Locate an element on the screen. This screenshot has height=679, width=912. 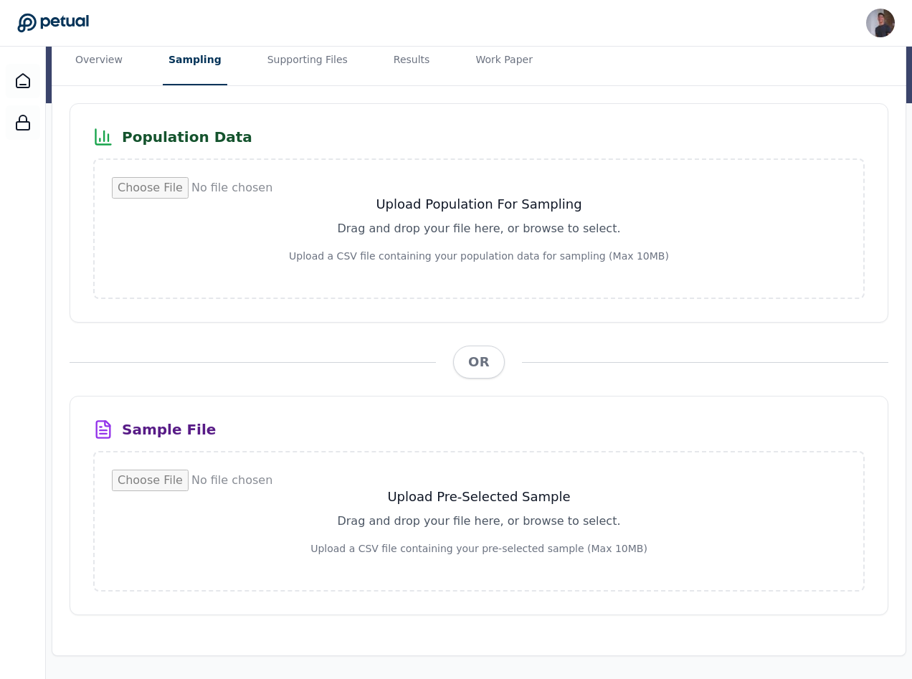
nav: Tabs is located at coordinates (479, 60).